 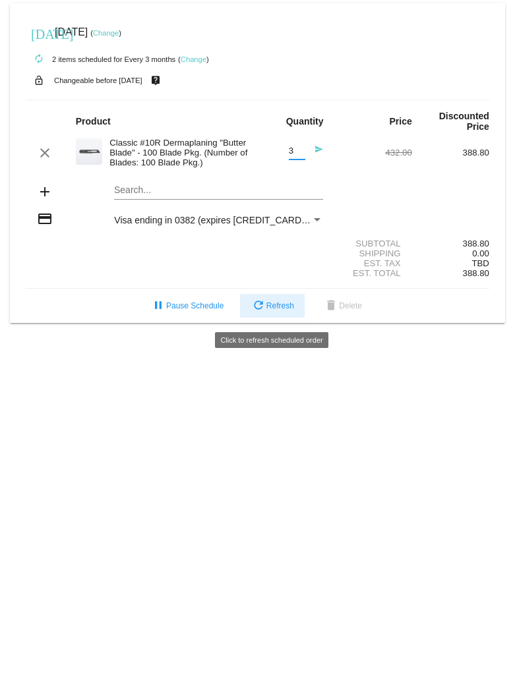 I want to click on span: TBD, so click(x=480, y=263).